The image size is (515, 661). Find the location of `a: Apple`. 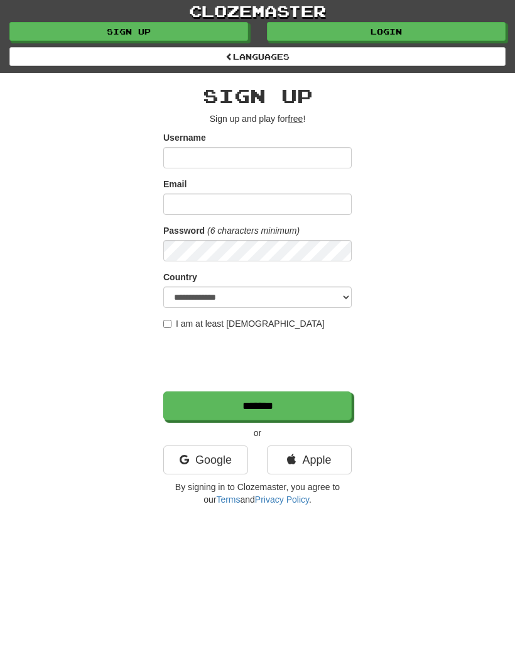

a: Apple is located at coordinates (309, 460).